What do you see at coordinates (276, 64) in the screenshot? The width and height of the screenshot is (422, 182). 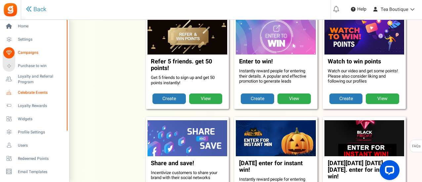 I see `h3: Enter to win!` at bounding box center [276, 64].